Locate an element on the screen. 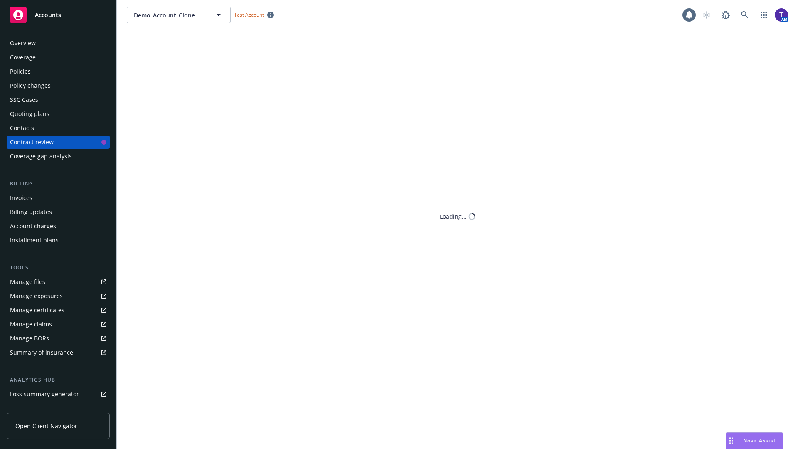  span: Manage exposures is located at coordinates (58, 296).